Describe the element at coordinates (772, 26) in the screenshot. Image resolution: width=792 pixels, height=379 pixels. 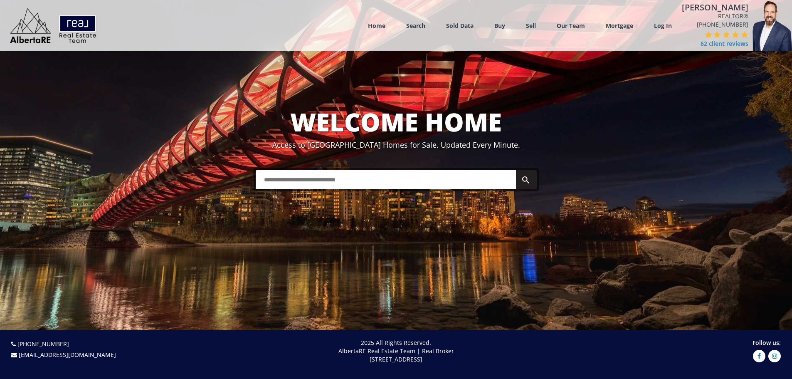
I see `img: 65R6KwZzA3ZapcI5mqTEjIKdaQ253L8WNnCFvqir.png` at that location.